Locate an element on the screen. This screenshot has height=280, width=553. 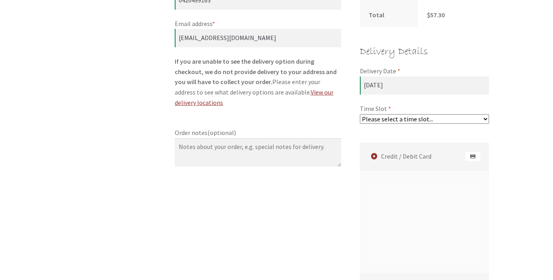
th: Total is located at coordinates (389, 15).